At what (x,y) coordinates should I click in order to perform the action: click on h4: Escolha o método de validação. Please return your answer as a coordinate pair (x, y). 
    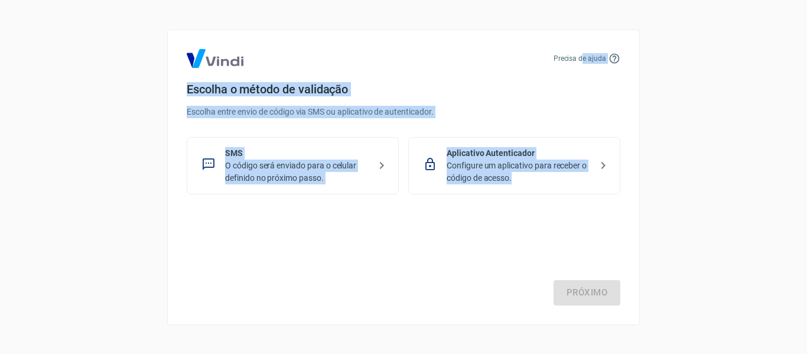
    Looking at the image, I should click on (403, 89).